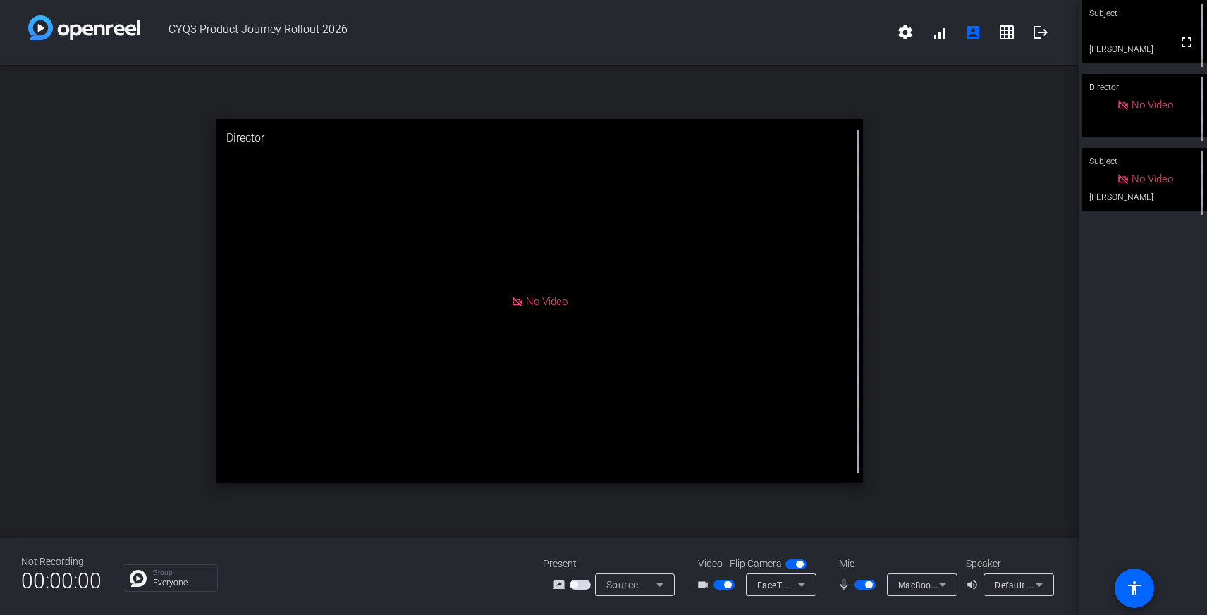  I want to click on mat-icon: videocam_outline, so click(705, 585).